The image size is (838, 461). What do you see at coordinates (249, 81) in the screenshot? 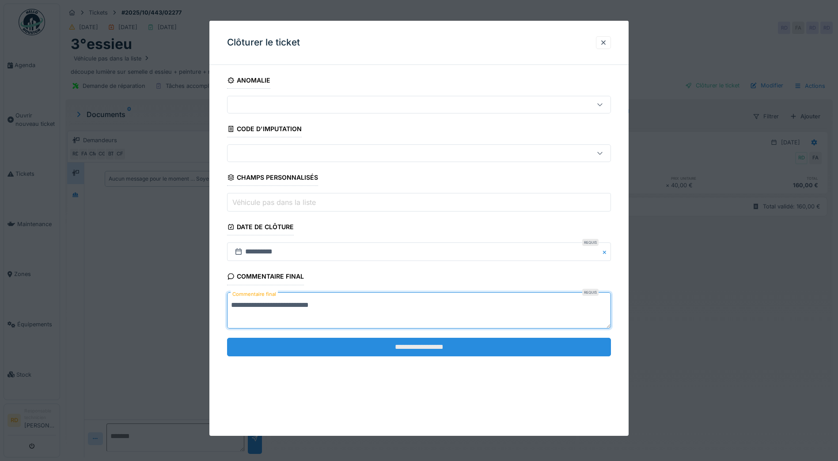
I see `div: Anomalie` at bounding box center [249, 81].